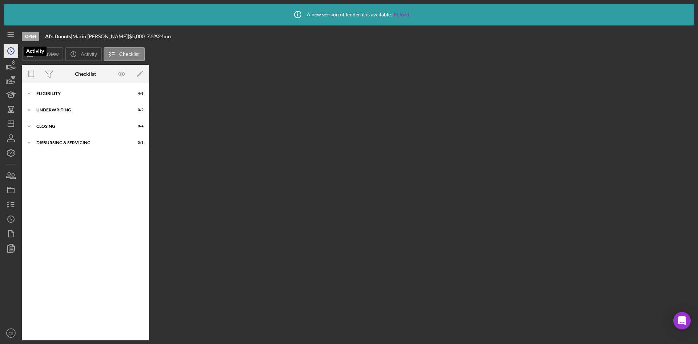 The height and width of the screenshot is (344, 698). What do you see at coordinates (89, 54) in the screenshot?
I see `label: Activity` at bounding box center [89, 54].